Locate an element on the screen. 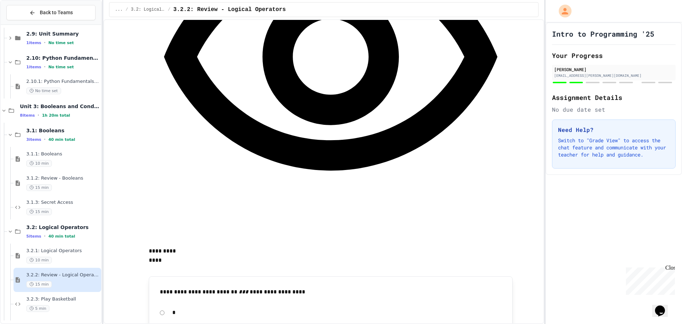 This screenshot has height=324, width=682. span: 3.2.1: Logical Operators is located at coordinates (63, 250).